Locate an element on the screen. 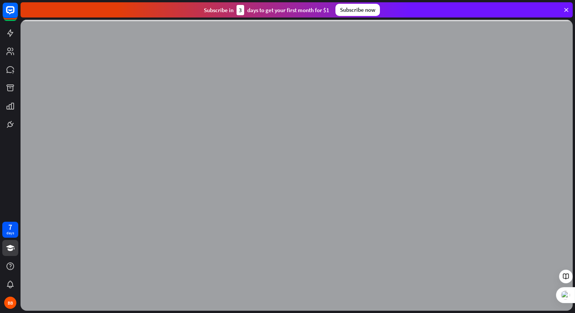 The width and height of the screenshot is (575, 313). div: Subscribe now is located at coordinates (357, 10).